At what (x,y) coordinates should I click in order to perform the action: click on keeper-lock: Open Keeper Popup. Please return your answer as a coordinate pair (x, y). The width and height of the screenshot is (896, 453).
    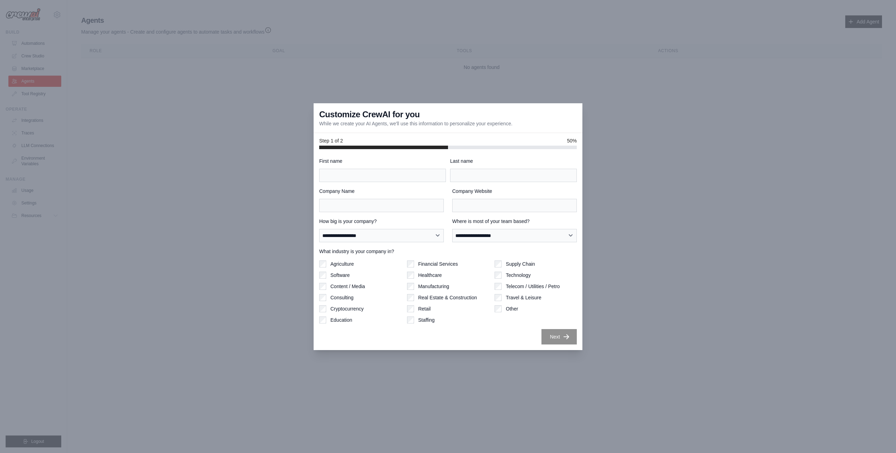
    Looking at the image, I should click on (439, 175).